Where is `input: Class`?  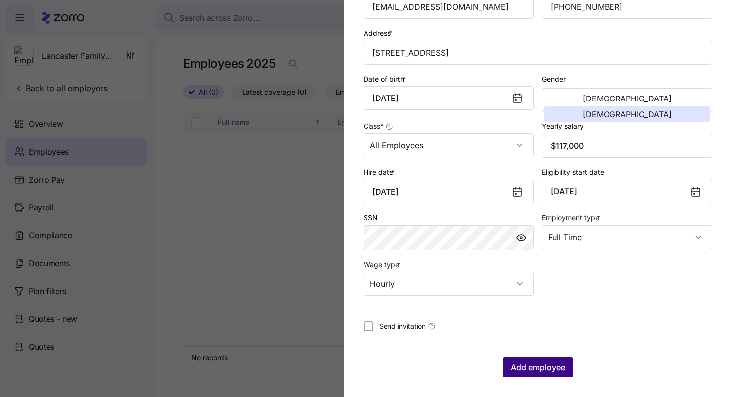 input: Class is located at coordinates (449, 145).